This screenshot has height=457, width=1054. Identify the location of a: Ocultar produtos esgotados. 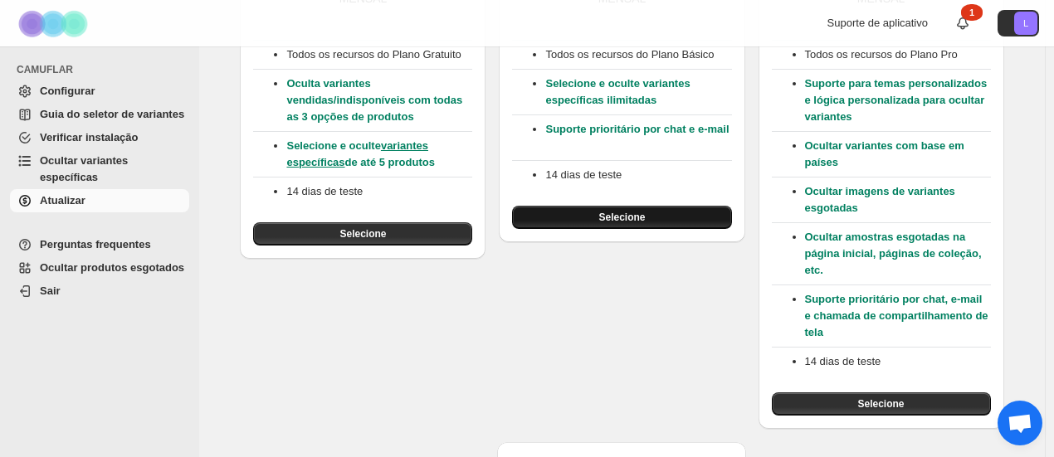
(100, 268).